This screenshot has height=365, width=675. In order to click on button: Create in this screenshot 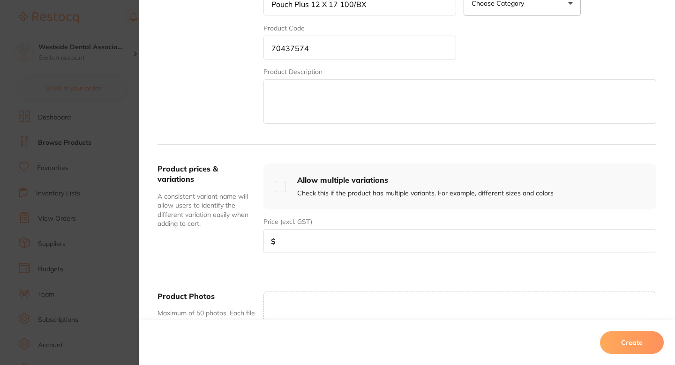, I will do `click(632, 343)`.